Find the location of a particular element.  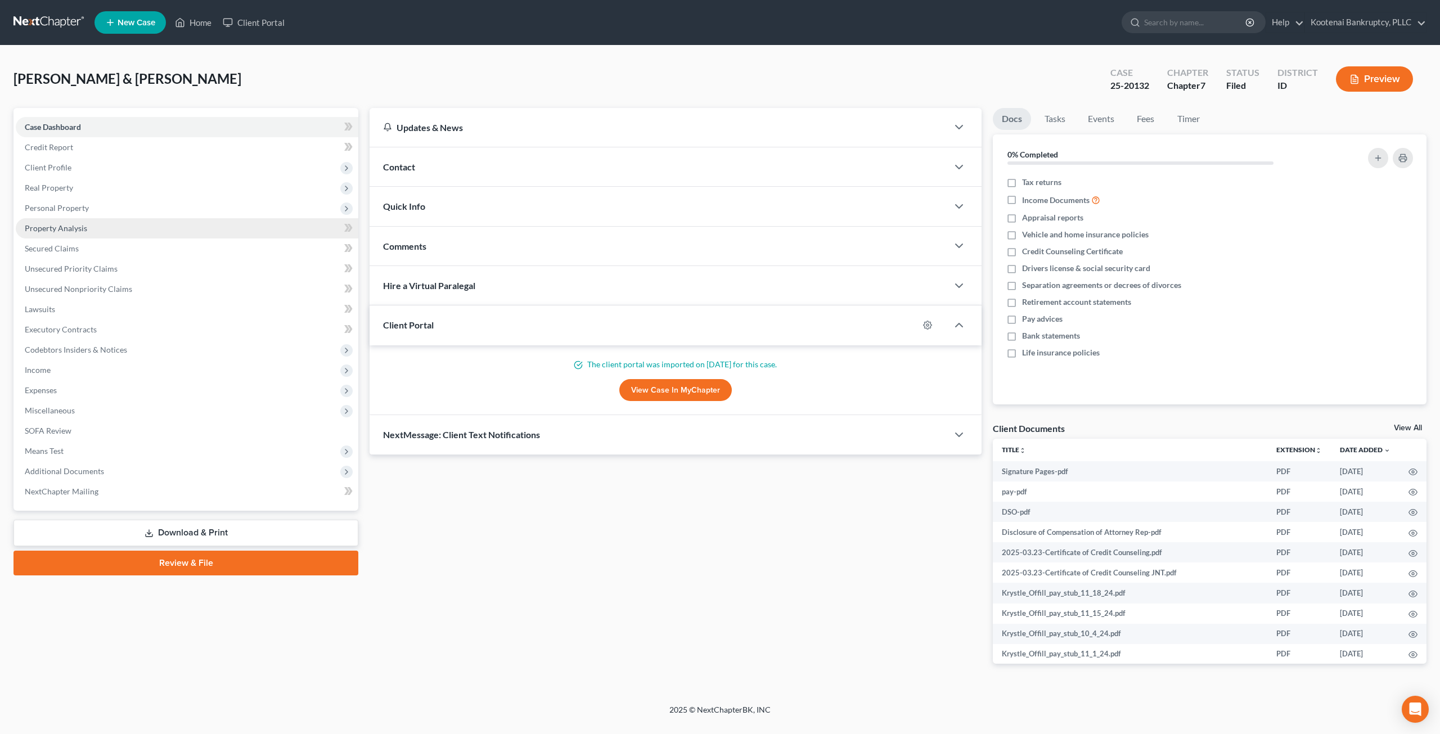

i: expand_more is located at coordinates (1387, 451).